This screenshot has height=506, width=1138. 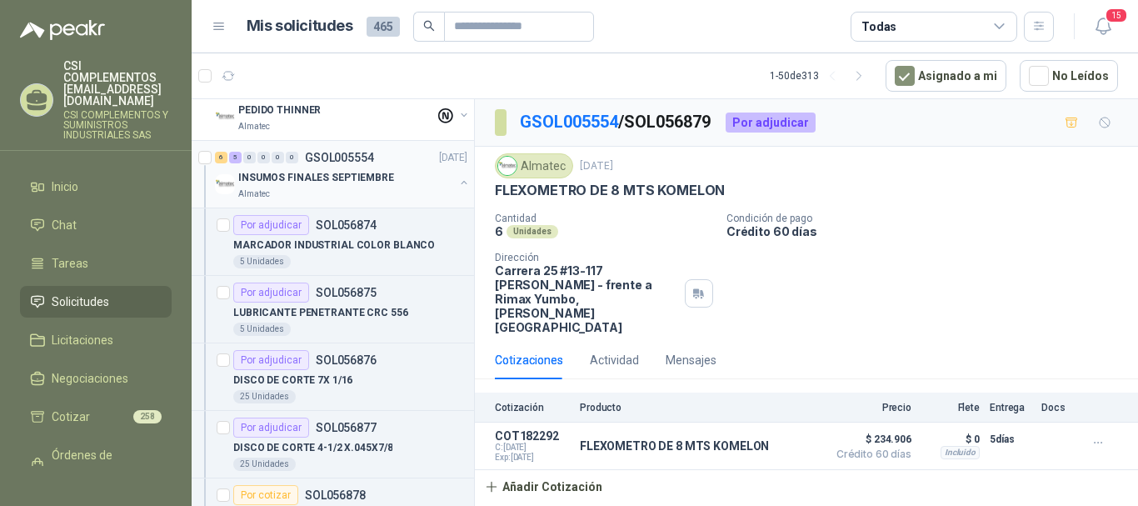 What do you see at coordinates (960, 452) in the screenshot?
I see `div: Incluido` at bounding box center [960, 452].